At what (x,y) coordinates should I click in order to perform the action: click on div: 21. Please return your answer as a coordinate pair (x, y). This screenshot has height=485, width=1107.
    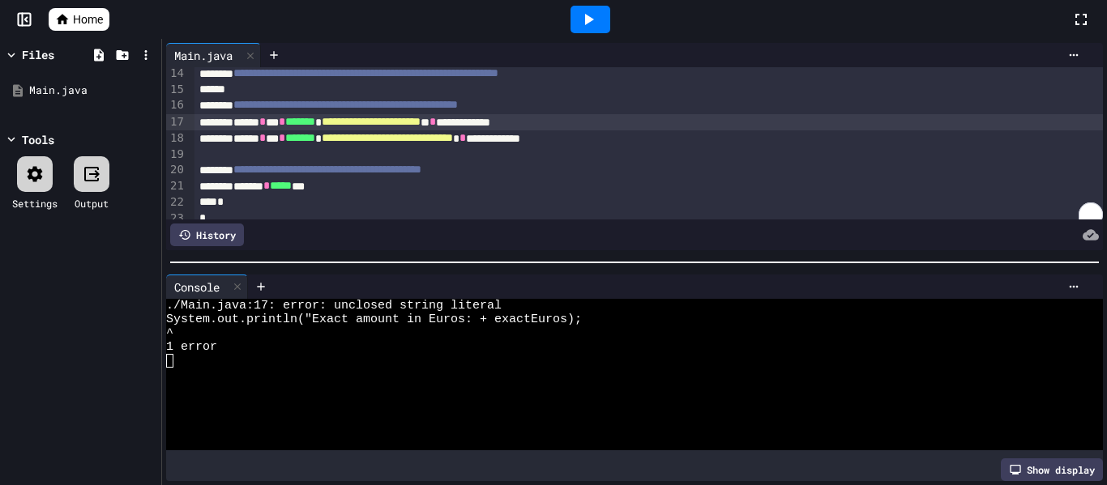
    Looking at the image, I should click on (176, 186).